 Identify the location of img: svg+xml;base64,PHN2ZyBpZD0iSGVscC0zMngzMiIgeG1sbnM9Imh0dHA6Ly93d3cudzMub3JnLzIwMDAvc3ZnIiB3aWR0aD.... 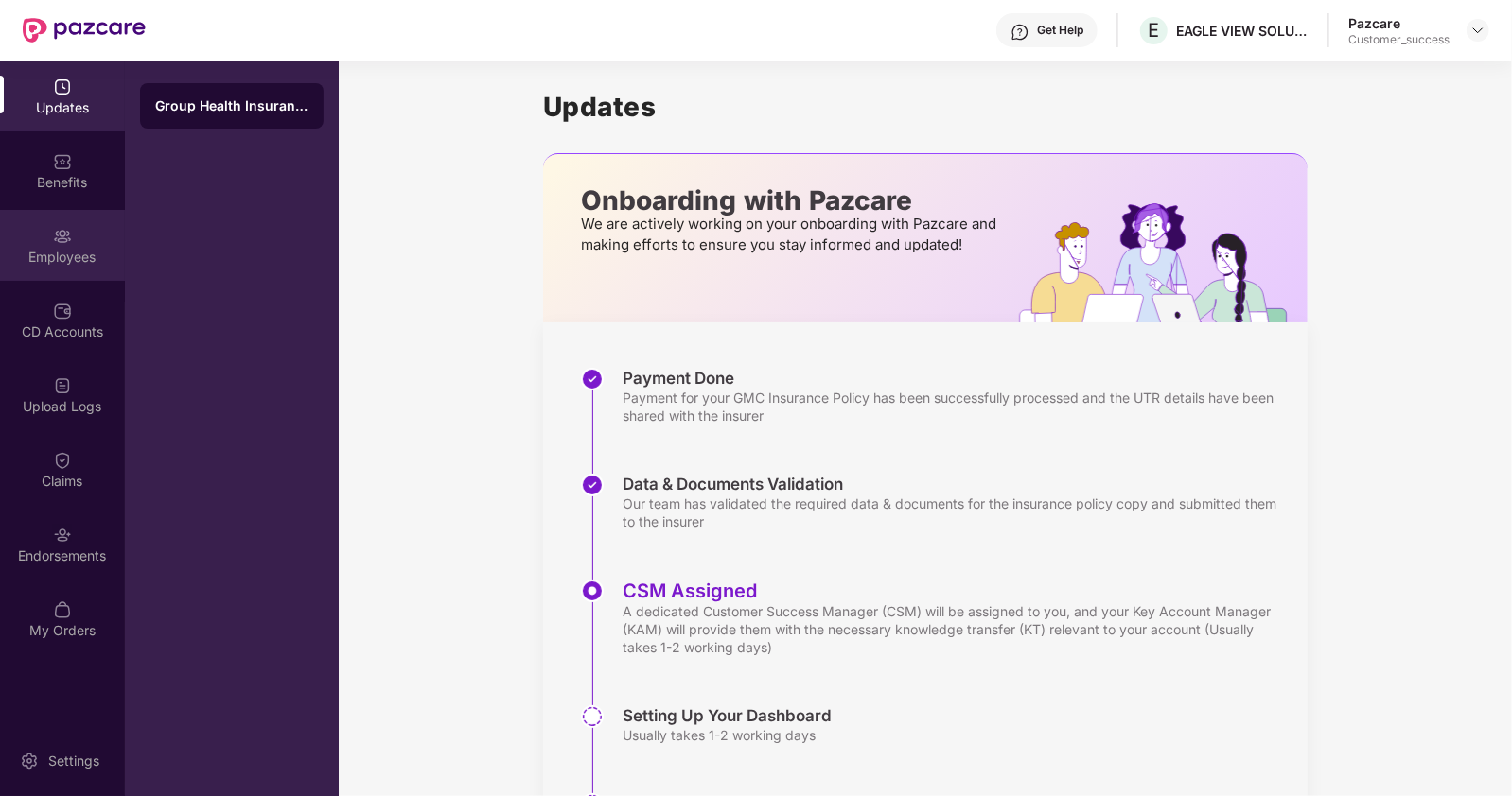
(1020, 33).